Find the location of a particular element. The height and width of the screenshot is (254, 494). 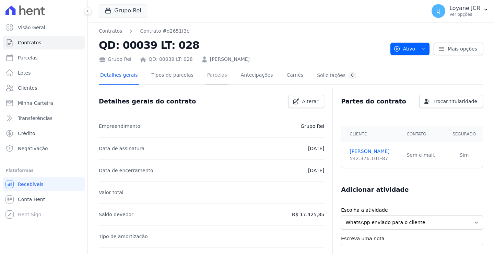

button: Ativo is located at coordinates (410, 49).